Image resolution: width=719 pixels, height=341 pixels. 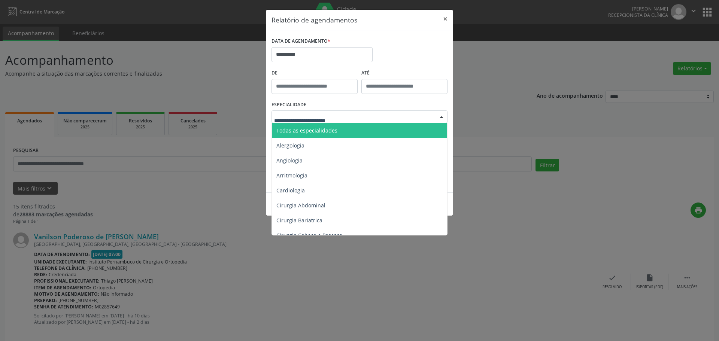 What do you see at coordinates (291, 190) in the screenshot?
I see `span: Cardiologia` at bounding box center [291, 190].